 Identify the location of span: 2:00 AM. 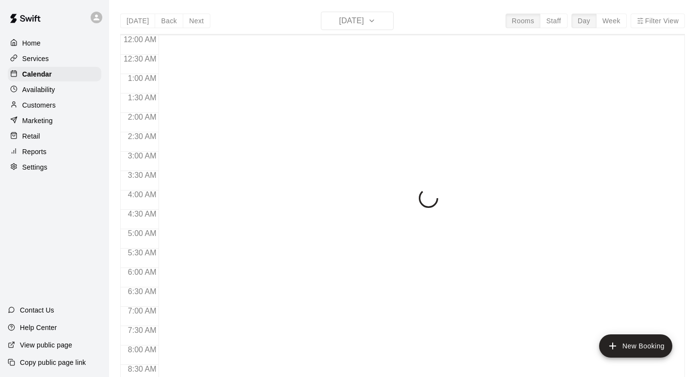
(142, 117).